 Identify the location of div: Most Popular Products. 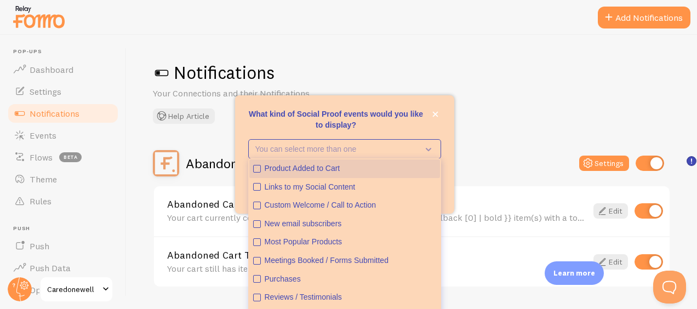
(350, 242).